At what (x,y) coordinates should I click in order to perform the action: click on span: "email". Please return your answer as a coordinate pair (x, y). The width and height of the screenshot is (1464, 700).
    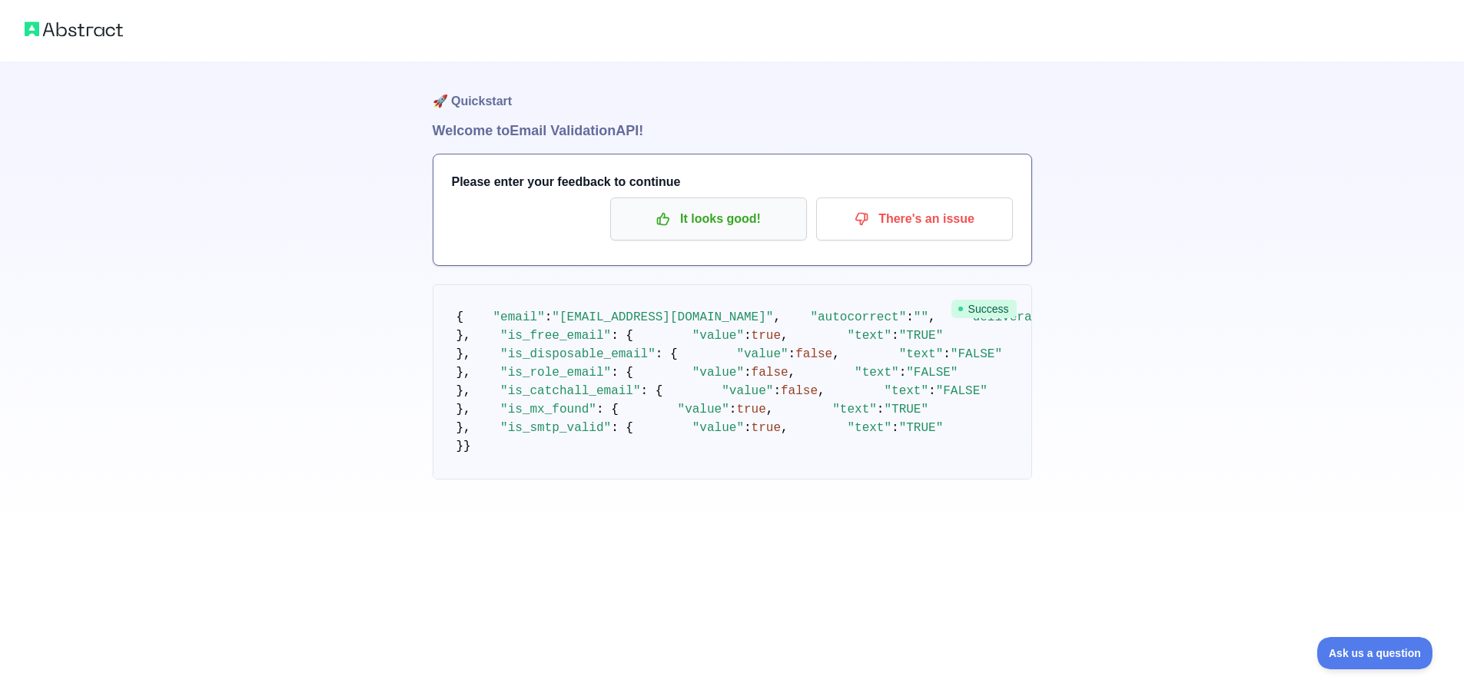
    Looking at the image, I should click on (519, 317).